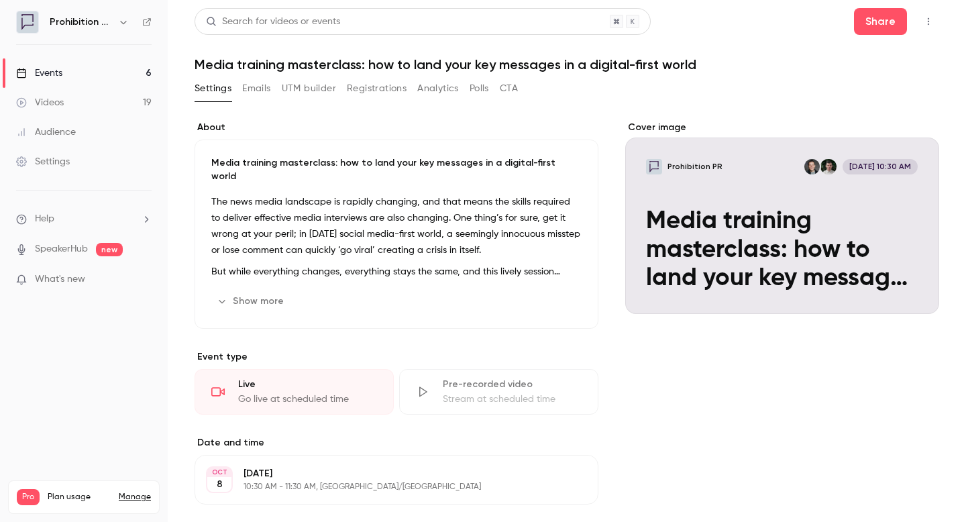  Describe the element at coordinates (294, 392) in the screenshot. I see `div: LiveGo live at scheduled time` at that location.